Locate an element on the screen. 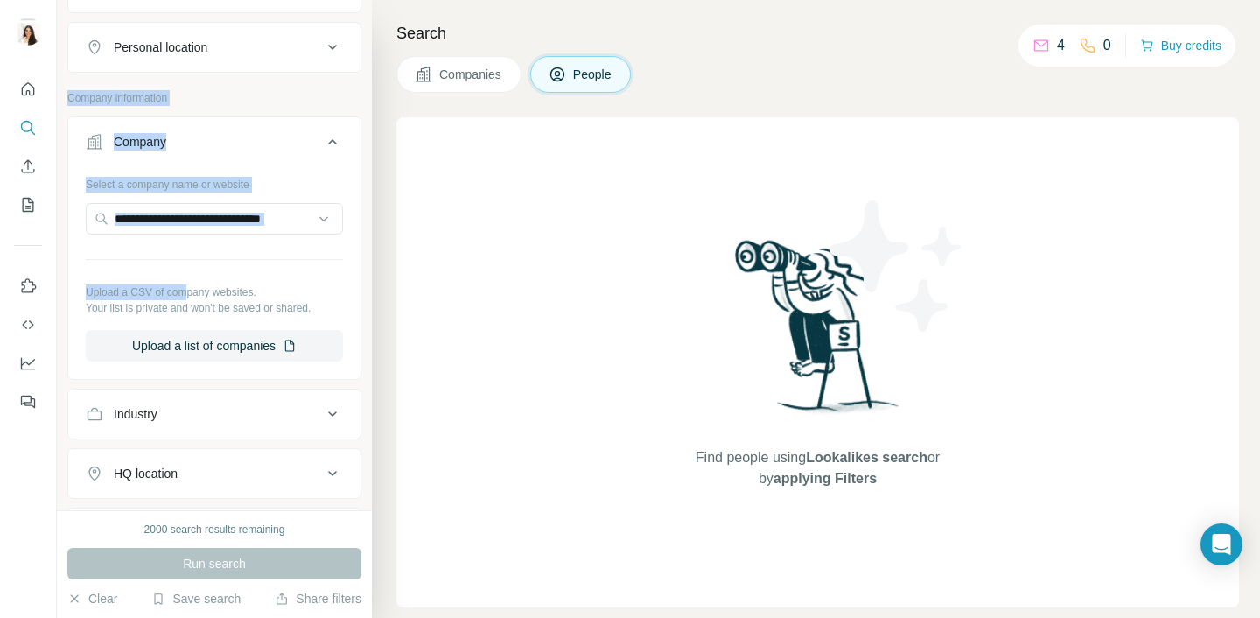 This screenshot has height=618, width=1260. div: HQ location is located at coordinates (145, 473).